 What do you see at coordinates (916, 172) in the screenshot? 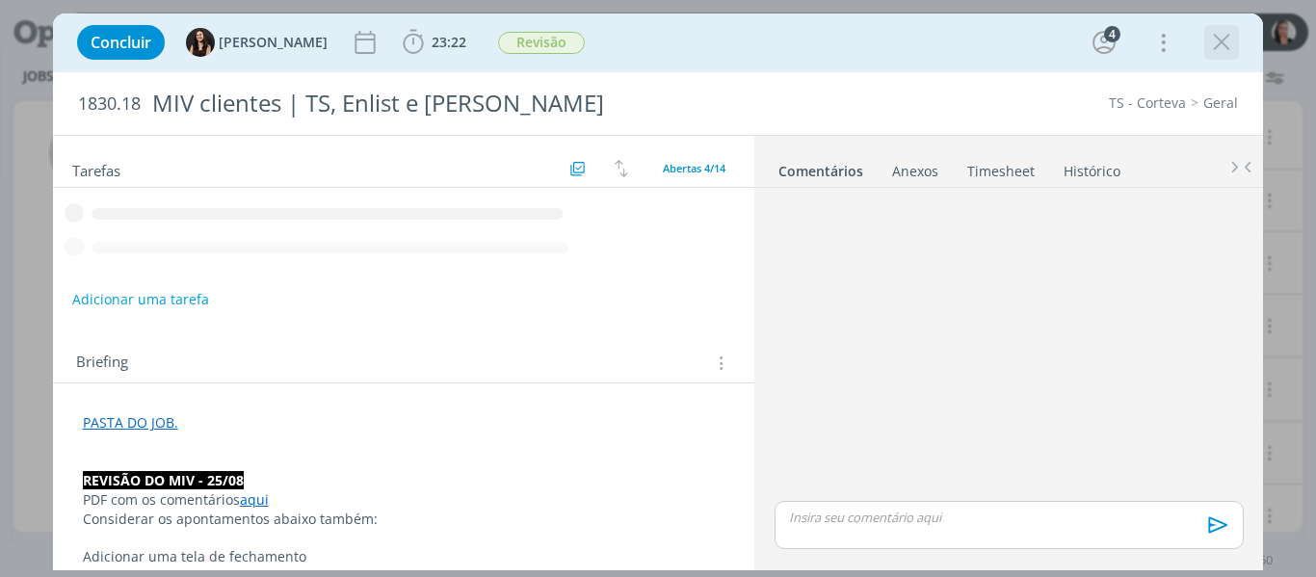
I see `div: Anexos` at bounding box center [916, 172].